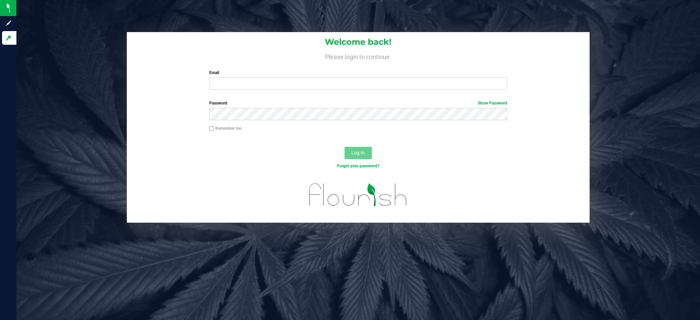 This screenshot has height=320, width=700. What do you see at coordinates (218, 103) in the screenshot?
I see `span: Password` at bounding box center [218, 103].